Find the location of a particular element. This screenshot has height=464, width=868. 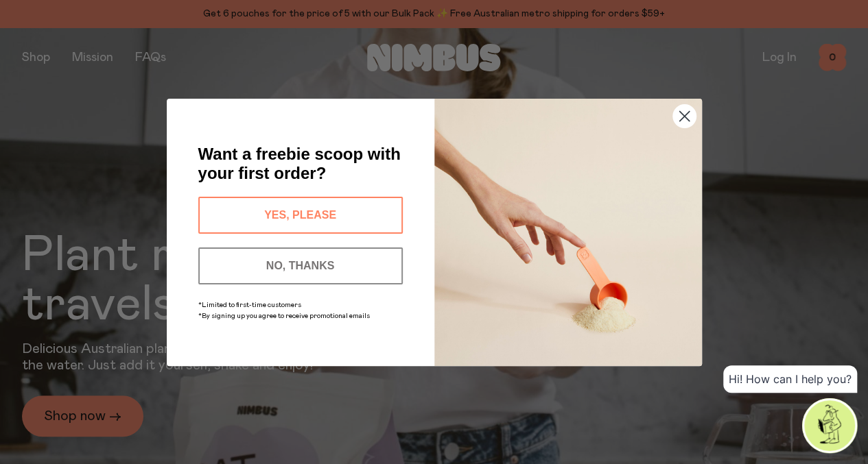

span: *By signing up you agree to receive promotional emails is located at coordinates (284, 316).